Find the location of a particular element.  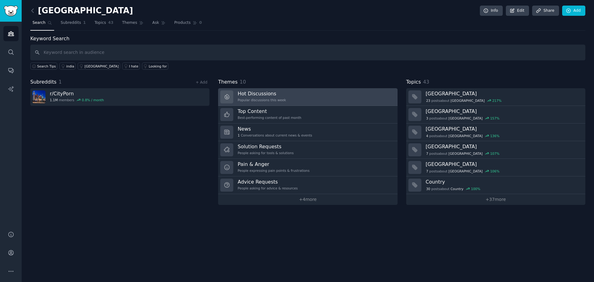

h3: News is located at coordinates (275, 129).